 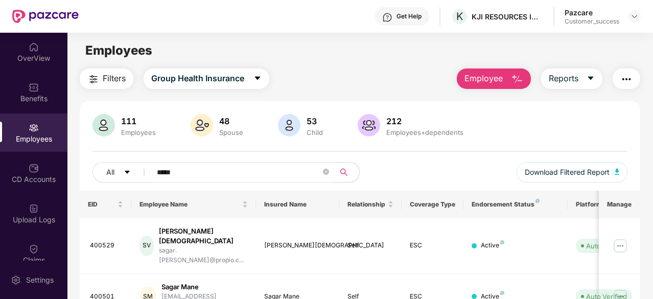 What do you see at coordinates (620, 246) in the screenshot?
I see `img: manageButton` at bounding box center [620, 246].